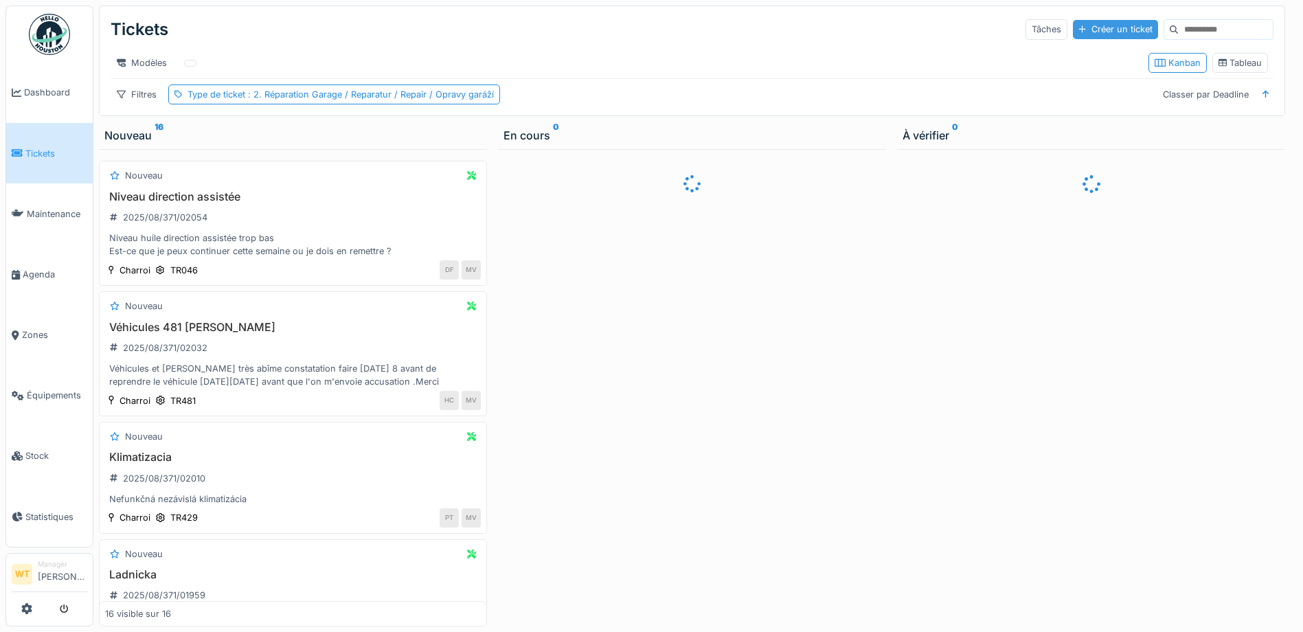 This screenshot has width=1303, height=632. I want to click on div: Tickets, so click(139, 30).